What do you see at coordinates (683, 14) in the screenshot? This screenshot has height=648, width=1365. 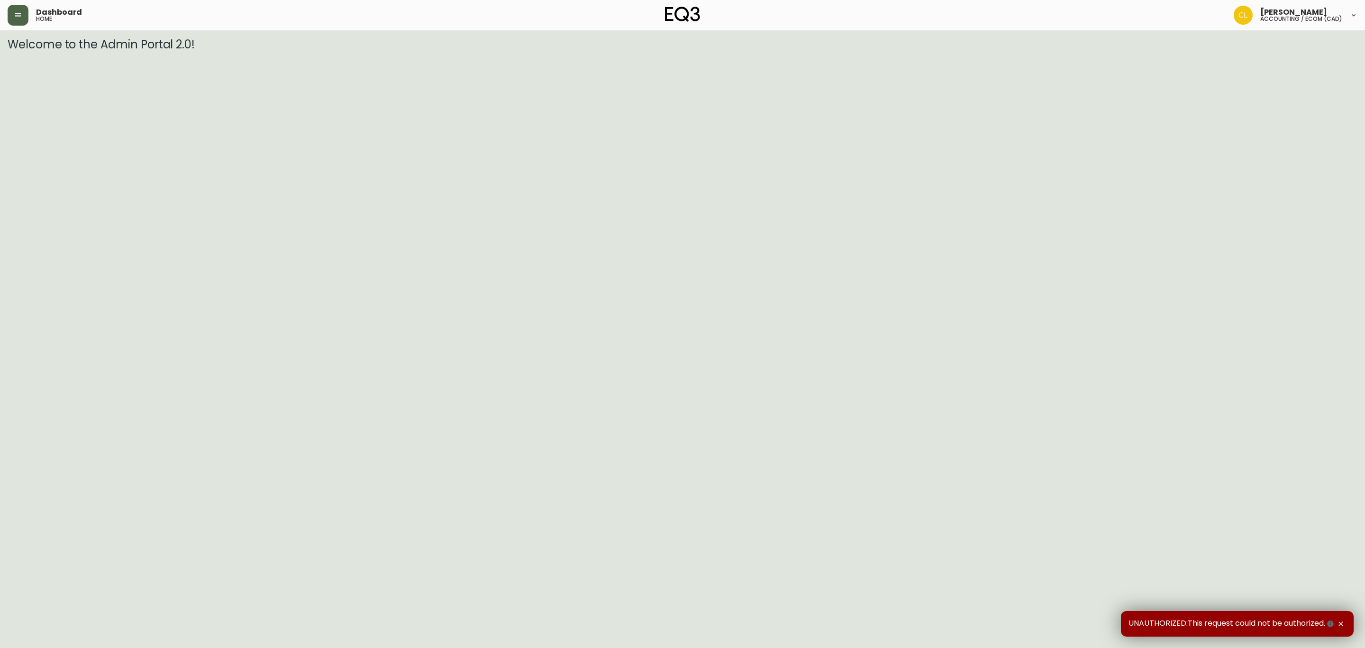 I see `img: logo` at bounding box center [683, 14].